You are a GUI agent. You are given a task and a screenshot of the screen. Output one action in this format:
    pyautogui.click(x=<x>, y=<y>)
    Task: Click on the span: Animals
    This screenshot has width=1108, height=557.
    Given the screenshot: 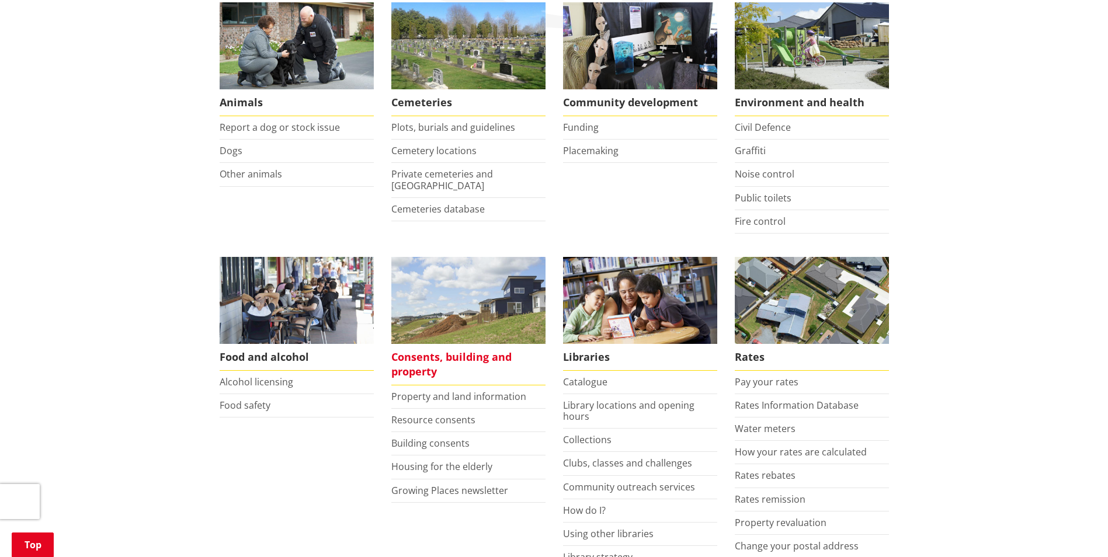 What is the action you would take?
    pyautogui.click(x=297, y=103)
    